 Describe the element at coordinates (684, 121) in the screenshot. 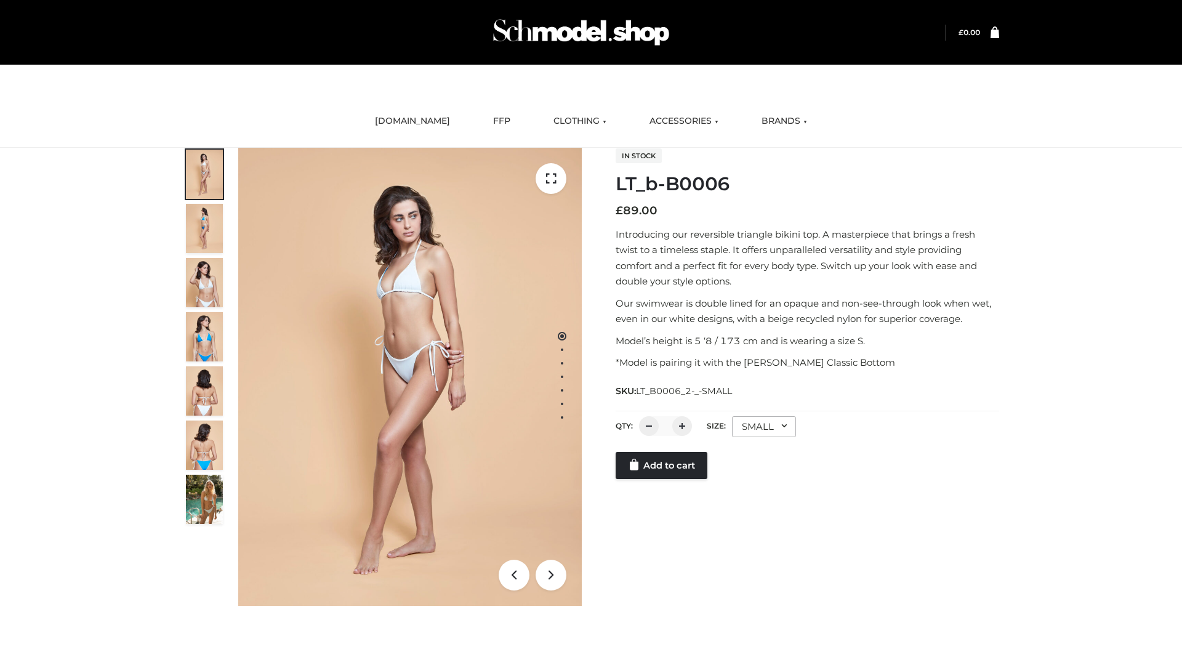

I see `a: ACCESSORIES` at that location.